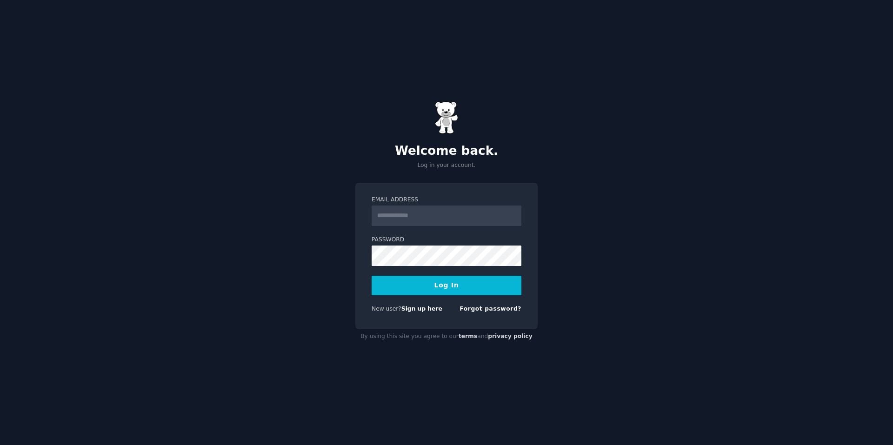 This screenshot has width=893, height=445. Describe the element at coordinates (447, 240) in the screenshot. I see `label: Password` at that location.